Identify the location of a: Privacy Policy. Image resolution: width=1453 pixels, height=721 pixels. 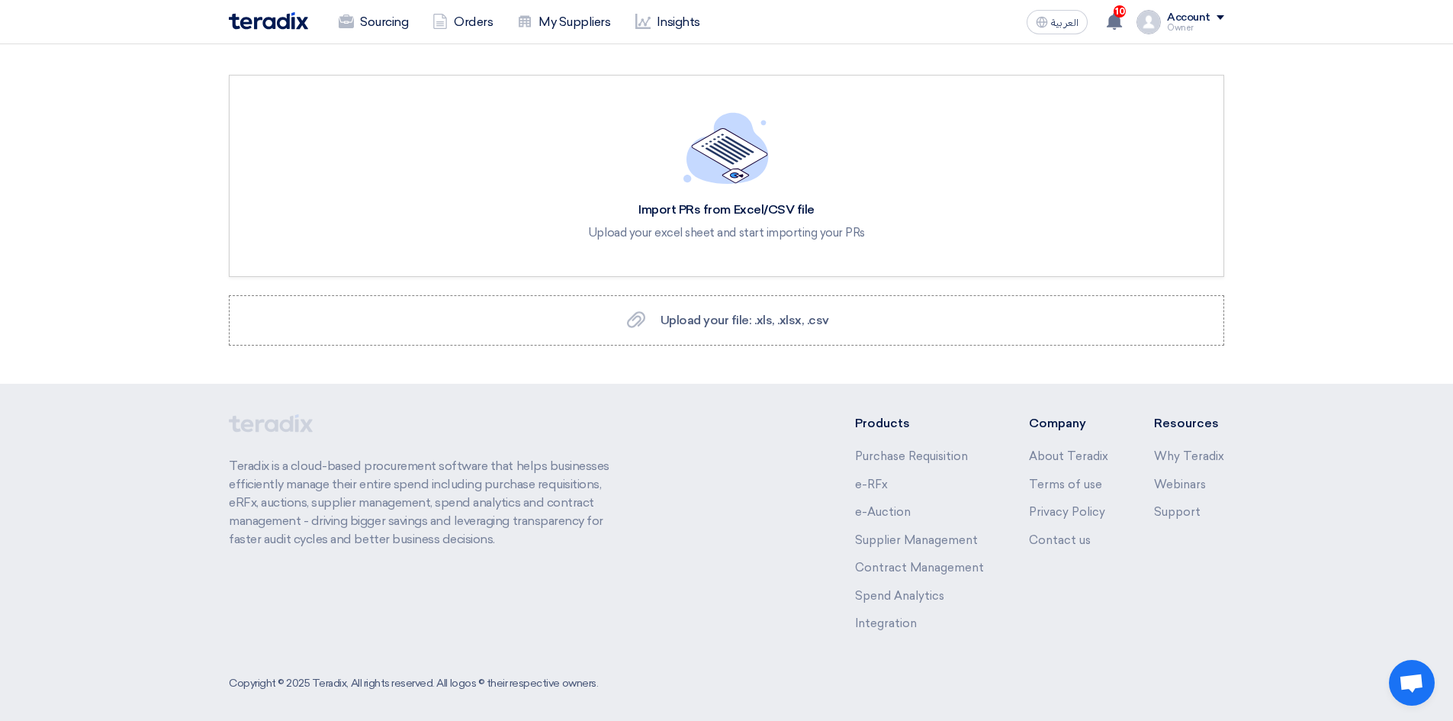
(1067, 512).